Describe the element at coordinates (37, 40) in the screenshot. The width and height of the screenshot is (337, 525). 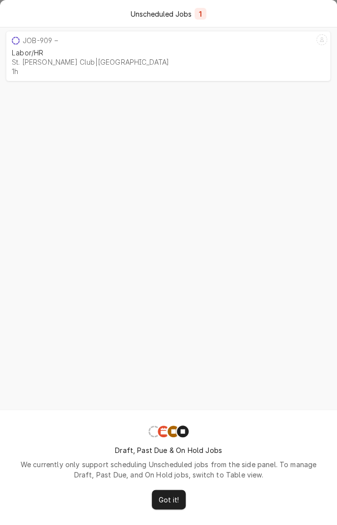
I see `div: JOB-909` at that location.